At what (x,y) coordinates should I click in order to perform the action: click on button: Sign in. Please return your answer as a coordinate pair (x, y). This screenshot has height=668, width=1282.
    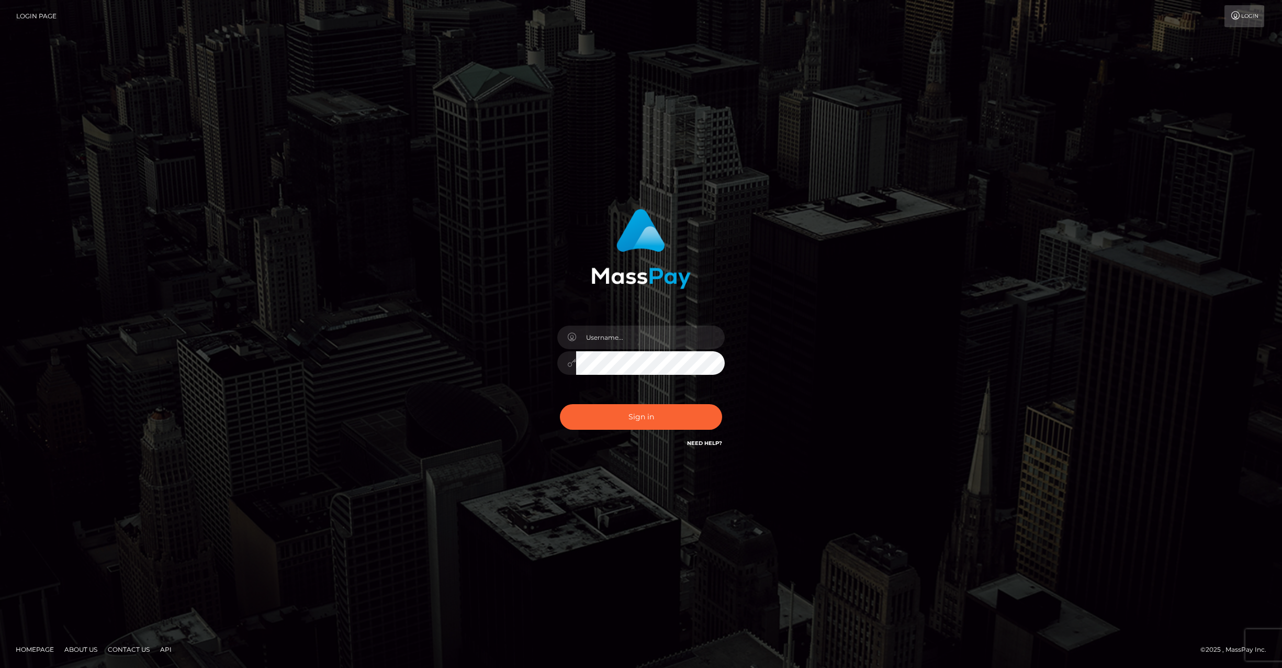
    Looking at the image, I should click on (641, 417).